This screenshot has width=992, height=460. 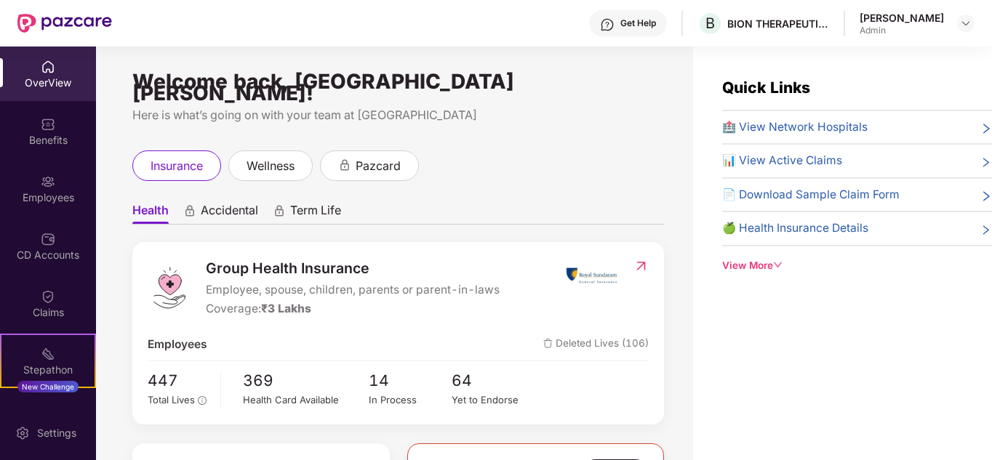 I want to click on img: svg+xml;base64,PHN2ZyBpZD0iRW5kb3JzZW1lbnRzIiB4bWxucz0iaHR0cDovL3d3dy53My5vcmcvMjAwMC9zdmciIHdpZH..., so click(x=48, y=412).